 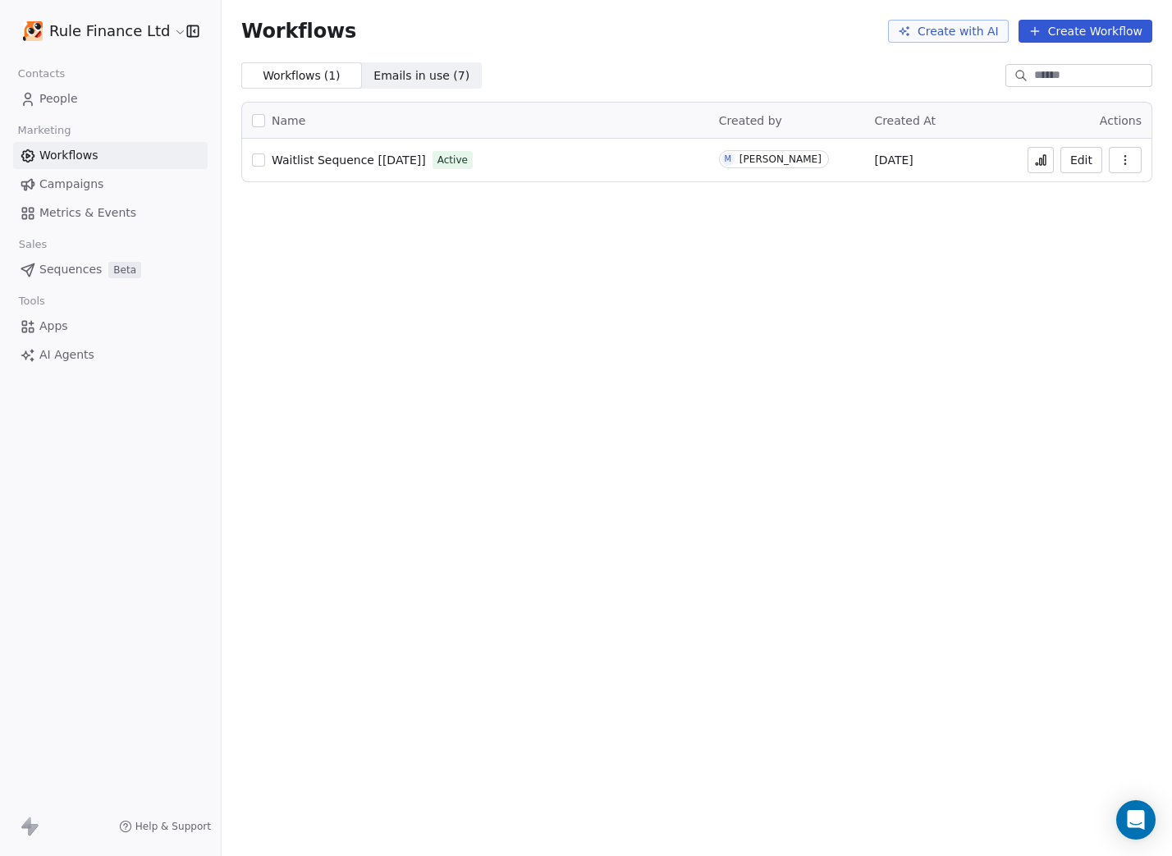 I want to click on a: Help & Support, so click(x=165, y=827).